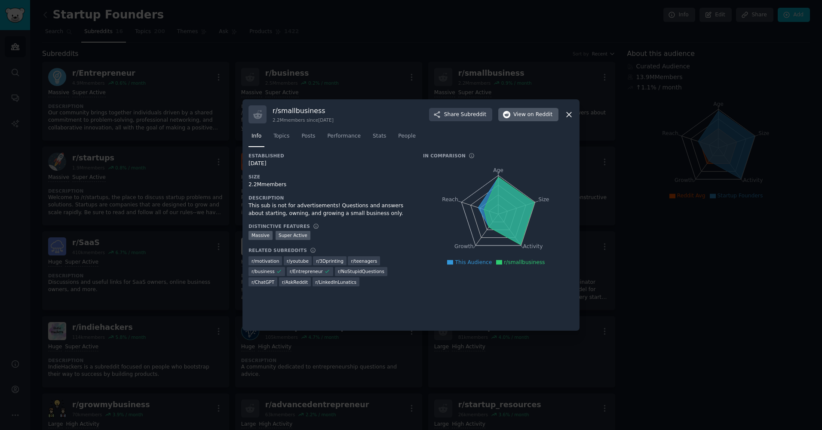 The height and width of the screenshot is (430, 822). Describe the element at coordinates (524, 262) in the screenshot. I see `span: r/smallbusiness` at that location.